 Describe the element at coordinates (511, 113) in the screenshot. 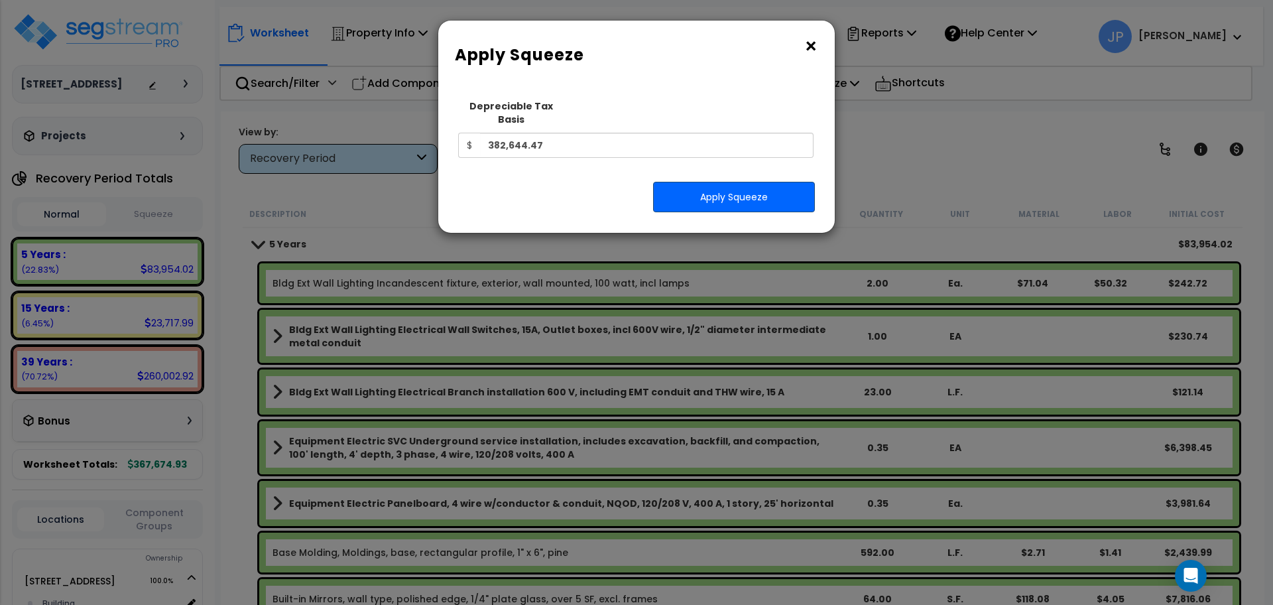

I see `label: Depreciable Tax Basis` at that location.